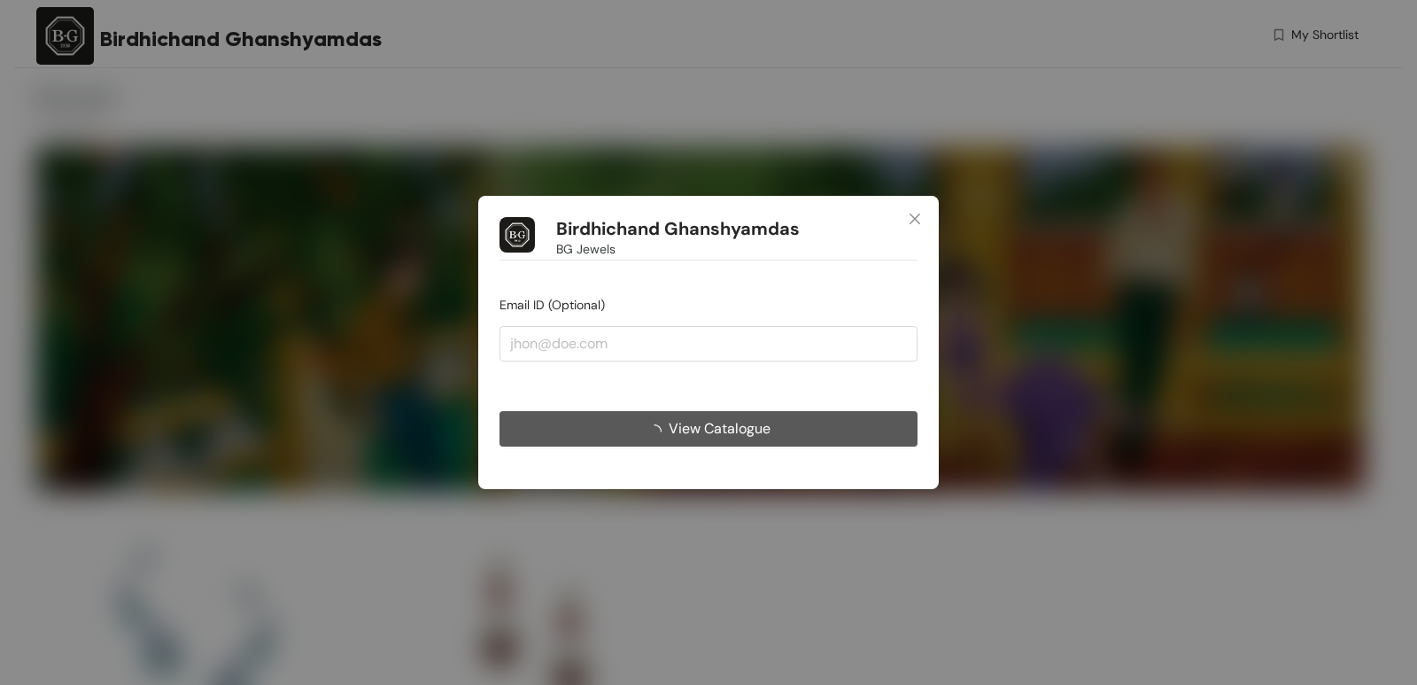  What do you see at coordinates (517, 235) in the screenshot?
I see `img: Buyer Portal` at bounding box center [517, 235].